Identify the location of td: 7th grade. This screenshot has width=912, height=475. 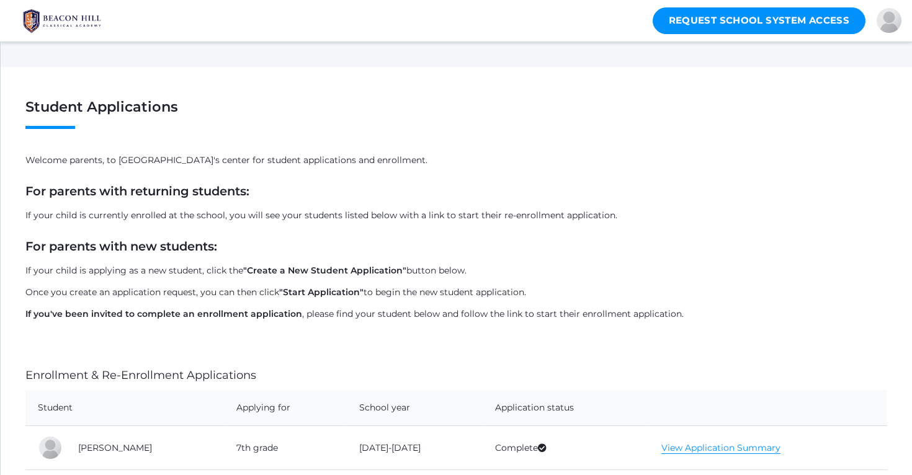
(285, 448).